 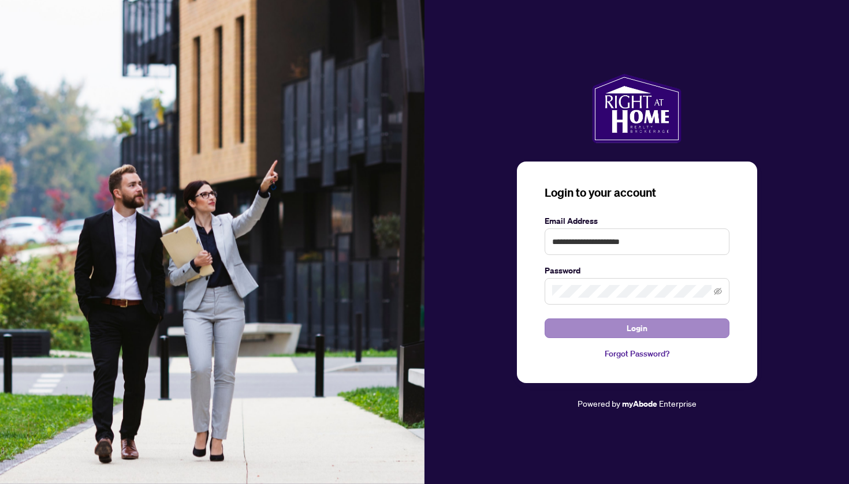 I want to click on label: Password, so click(x=637, y=271).